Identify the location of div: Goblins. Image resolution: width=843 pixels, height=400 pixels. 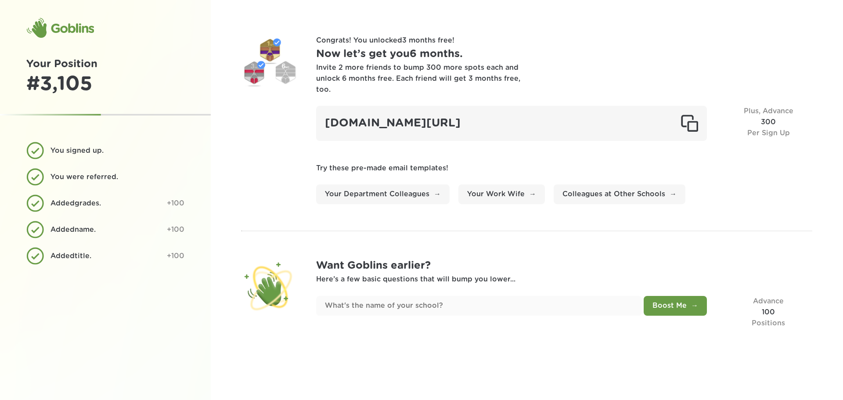
(60, 28).